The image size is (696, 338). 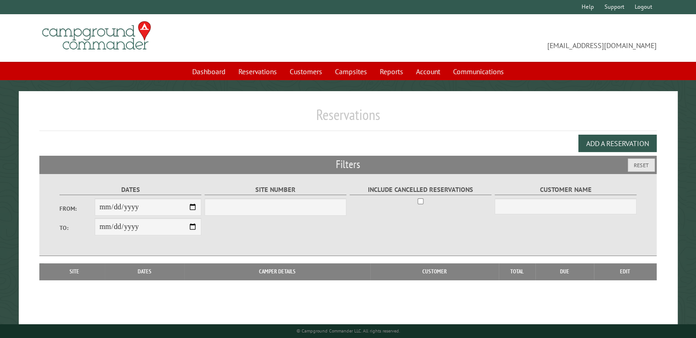 I want to click on h1: Reservations, so click(x=348, y=118).